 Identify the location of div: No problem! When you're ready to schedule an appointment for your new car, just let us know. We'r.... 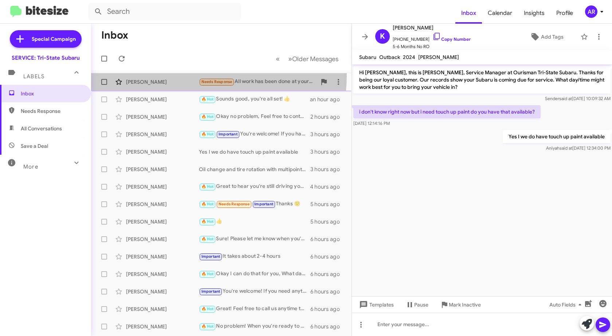
(255, 326).